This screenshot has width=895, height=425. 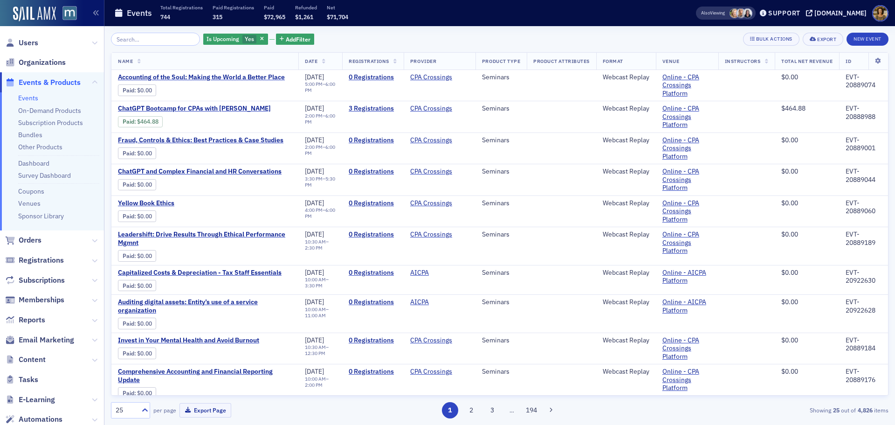 I want to click on a: Subscription Products, so click(x=50, y=123).